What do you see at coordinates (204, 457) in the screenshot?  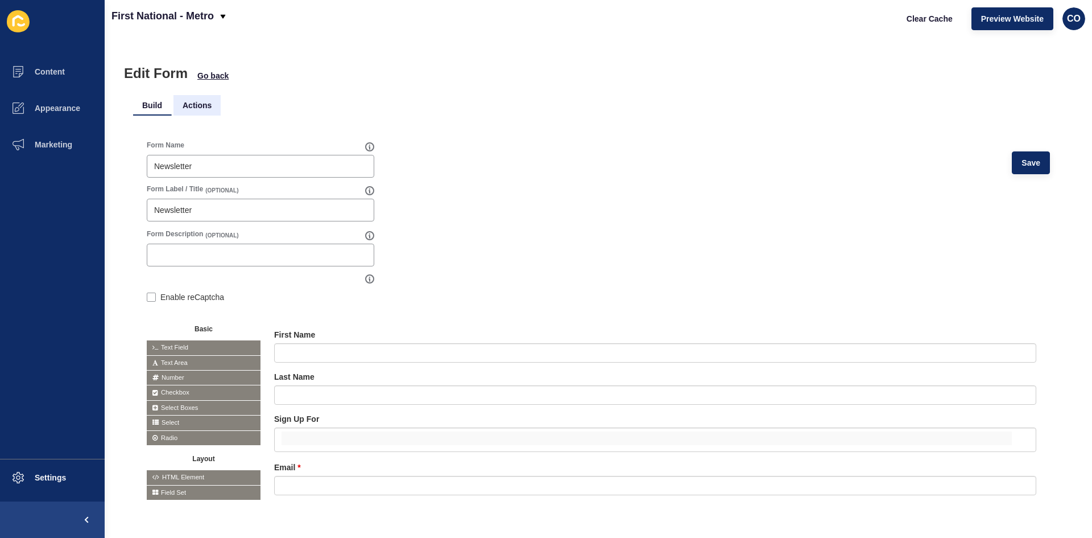 I see `button: Layout` at bounding box center [204, 457].